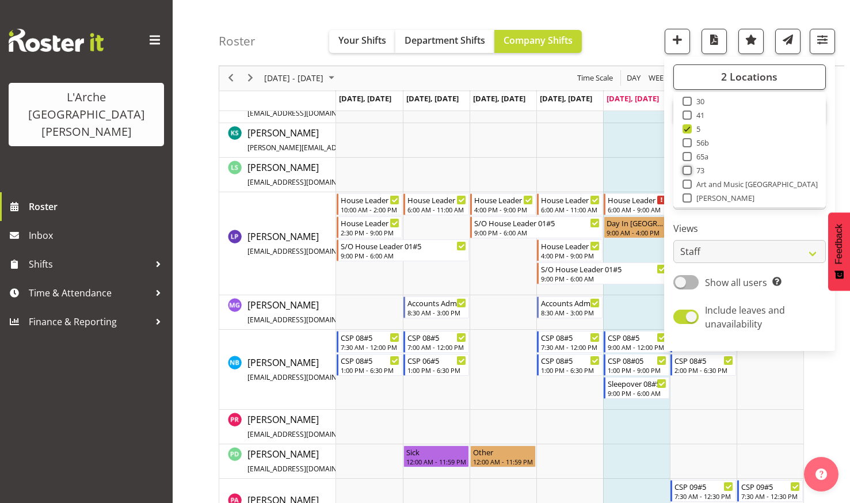 The width and height of the screenshot is (850, 503). What do you see at coordinates (98, 235) in the screenshot?
I see `span: Inbox` at bounding box center [98, 235].